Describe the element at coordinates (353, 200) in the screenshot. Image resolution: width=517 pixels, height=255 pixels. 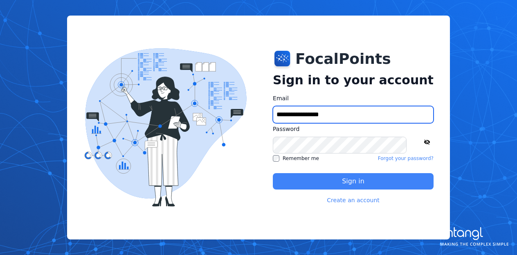
I see `a: Create an account` at that location.